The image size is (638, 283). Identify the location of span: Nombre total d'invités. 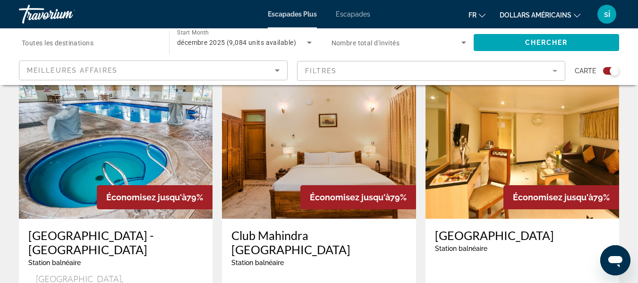
(366, 43).